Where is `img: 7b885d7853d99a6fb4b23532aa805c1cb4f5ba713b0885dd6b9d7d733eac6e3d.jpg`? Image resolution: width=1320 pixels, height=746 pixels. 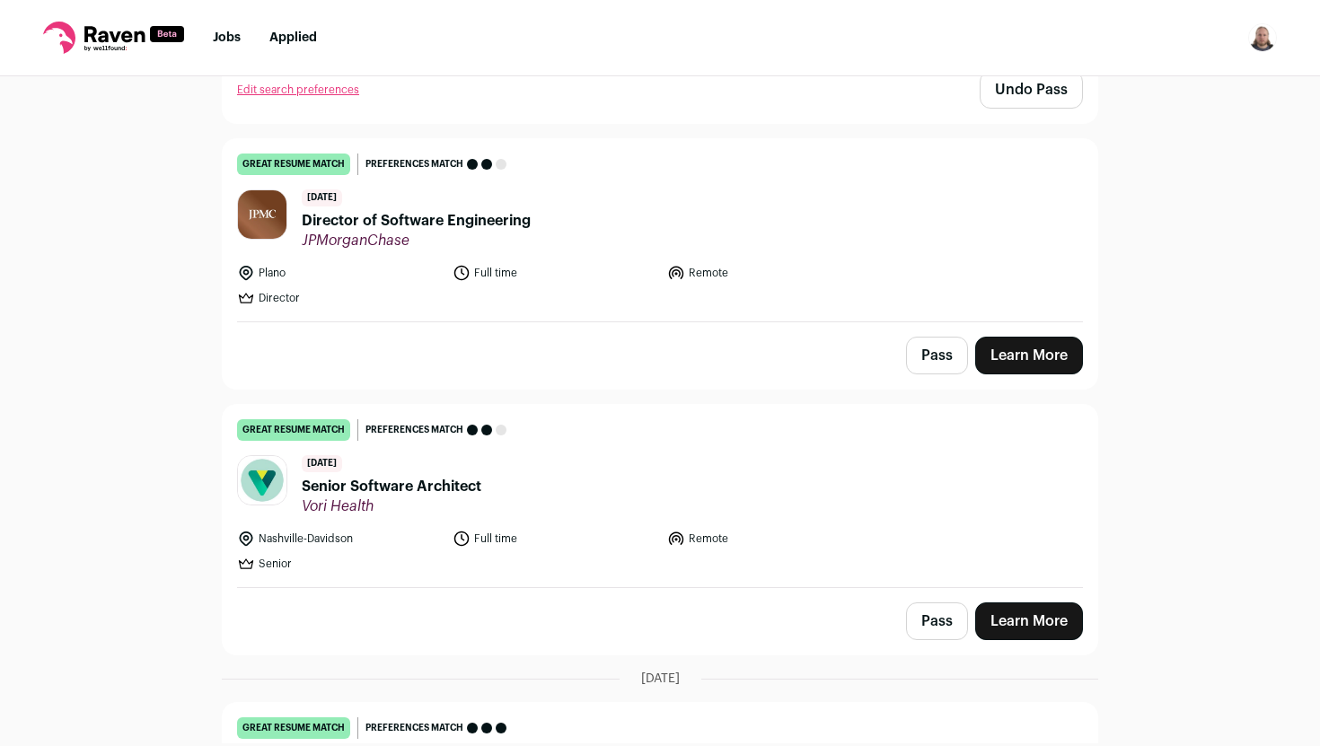 img: 7b885d7853d99a6fb4b23532aa805c1cb4f5ba713b0885dd6b9d7d733eac6e3d.jpg is located at coordinates (262, 480).